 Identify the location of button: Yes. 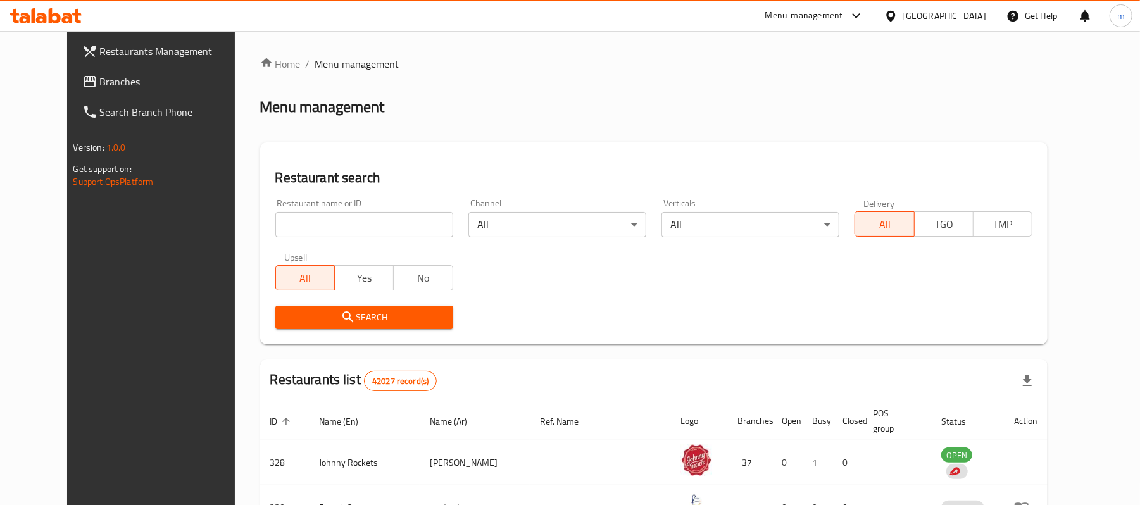
(364, 278).